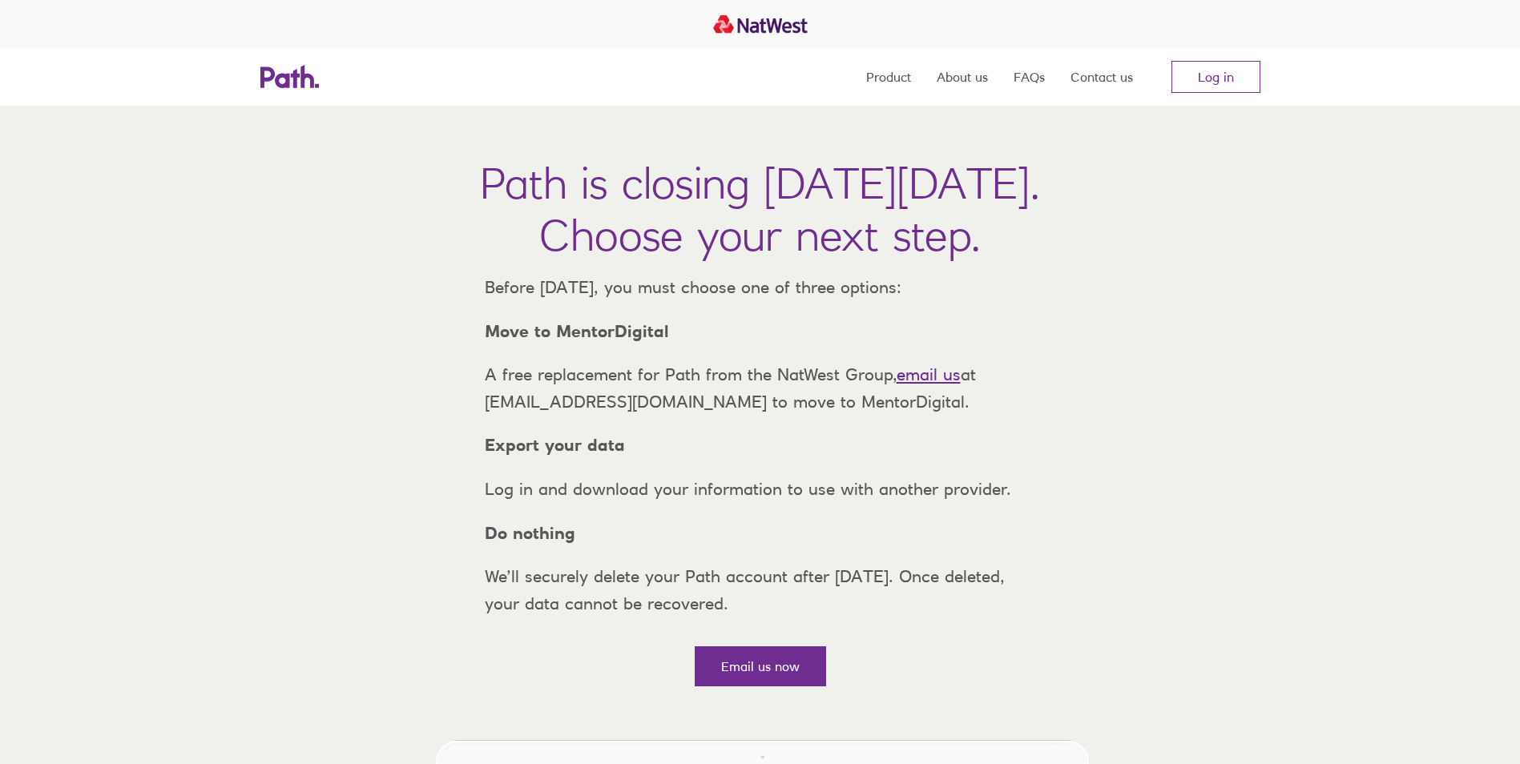 The height and width of the screenshot is (764, 1520). I want to click on a: Log in, so click(1215, 77).